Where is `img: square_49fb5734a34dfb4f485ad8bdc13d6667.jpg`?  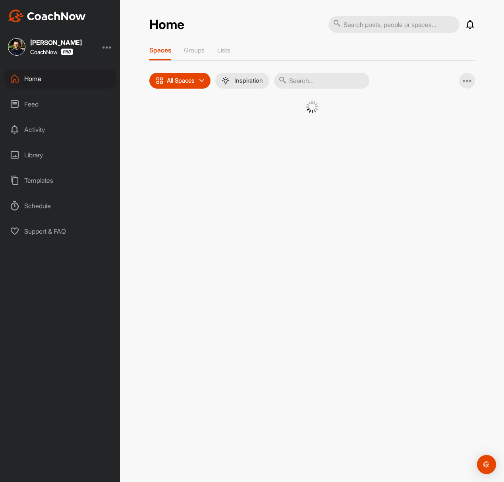 img: square_49fb5734a34dfb4f485ad8bdc13d6667.jpg is located at coordinates (17, 47).